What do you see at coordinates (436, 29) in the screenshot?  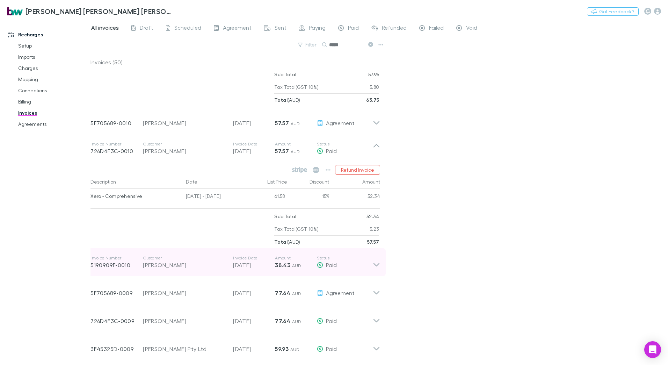 I see `span: Failed` at bounding box center [436, 29].